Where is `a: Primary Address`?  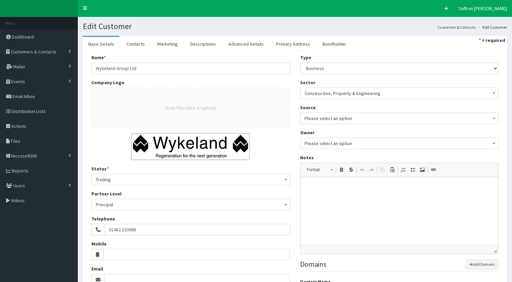
a: Primary Address is located at coordinates (293, 44).